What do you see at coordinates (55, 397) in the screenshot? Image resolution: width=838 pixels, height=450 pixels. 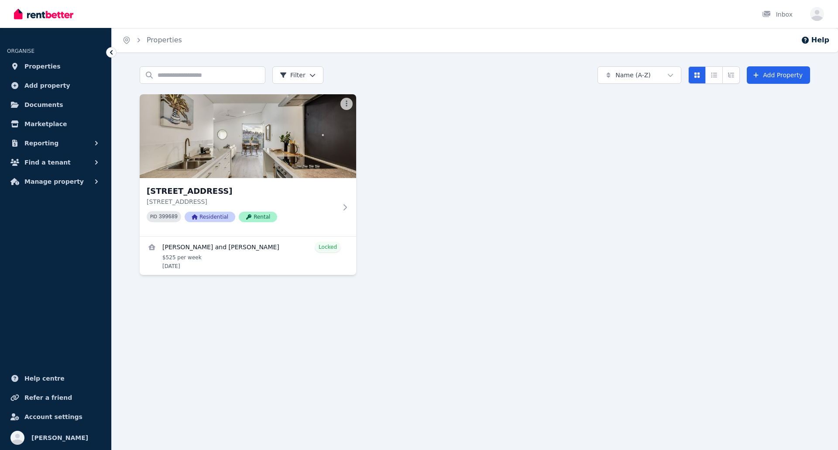 I see `a: Refer a friend` at bounding box center [55, 397].